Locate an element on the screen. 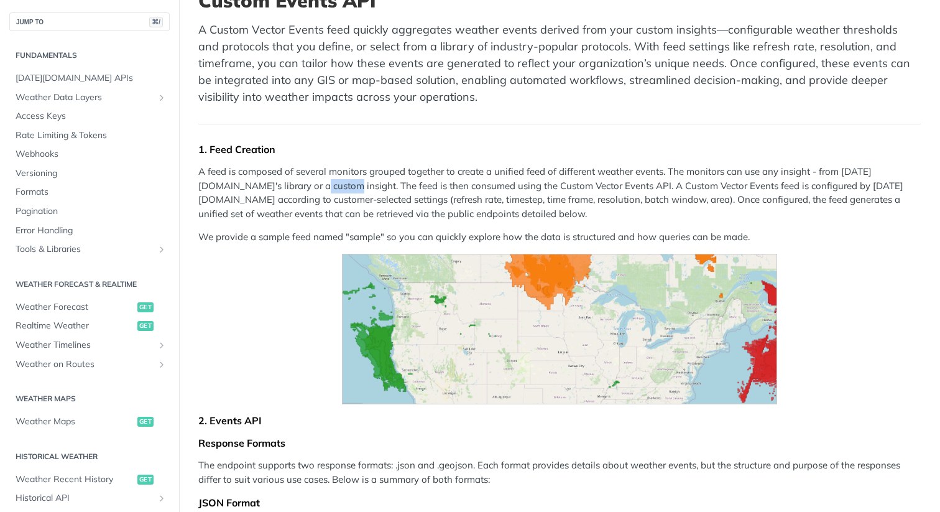  button: Show subpages for Weather on Routes is located at coordinates (162, 364).